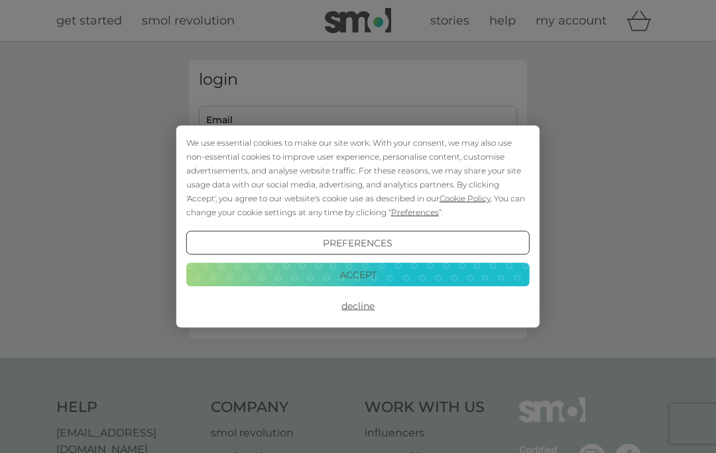  What do you see at coordinates (358, 274) in the screenshot?
I see `button: Accept` at bounding box center [358, 274].